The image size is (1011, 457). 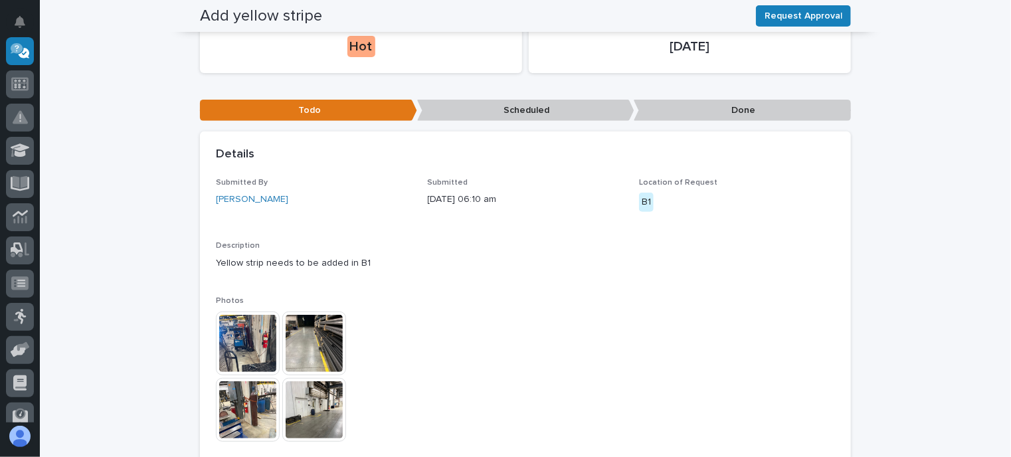 I want to click on span: Location of Request, so click(x=678, y=183).